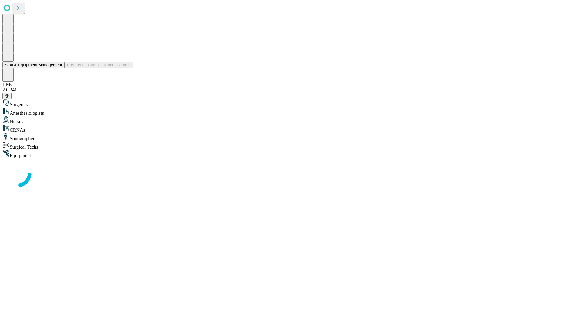 Image resolution: width=582 pixels, height=327 pixels. Describe the element at coordinates (33, 65) in the screenshot. I see `button: Staff & Equipment Management` at that location.